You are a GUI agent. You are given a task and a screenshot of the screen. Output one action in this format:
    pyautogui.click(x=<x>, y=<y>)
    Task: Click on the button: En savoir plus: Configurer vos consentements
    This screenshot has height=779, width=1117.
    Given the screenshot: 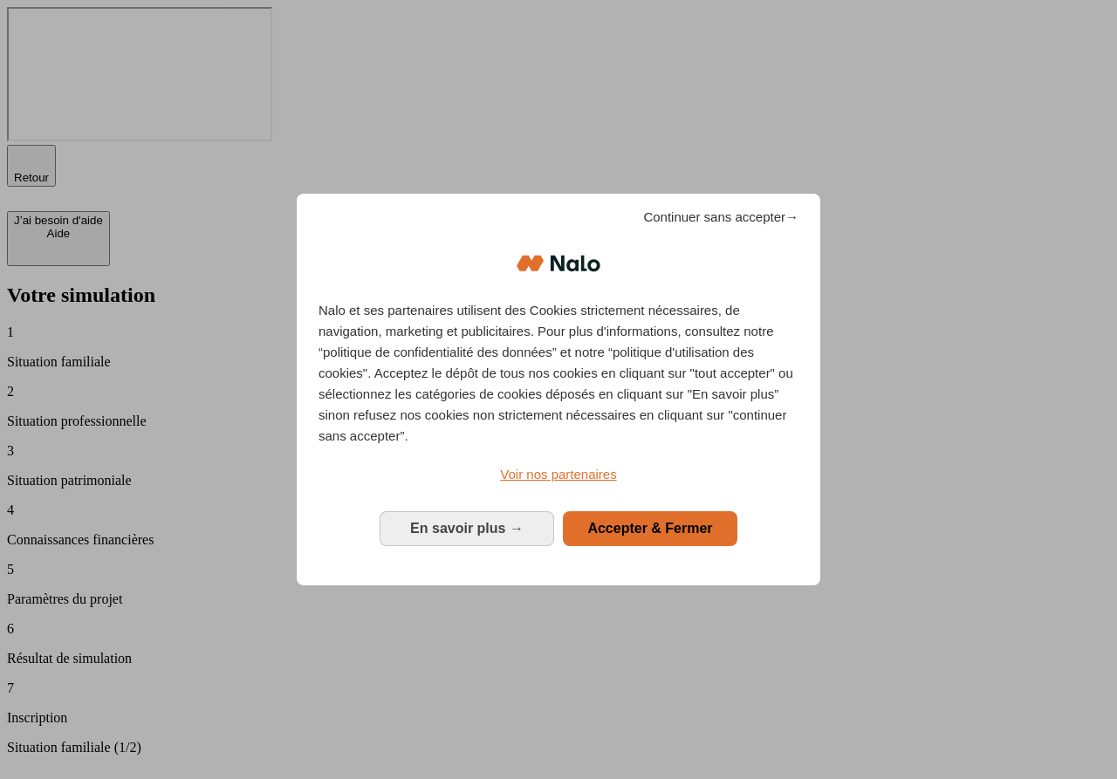 What is the action you would take?
    pyautogui.click(x=467, y=529)
    